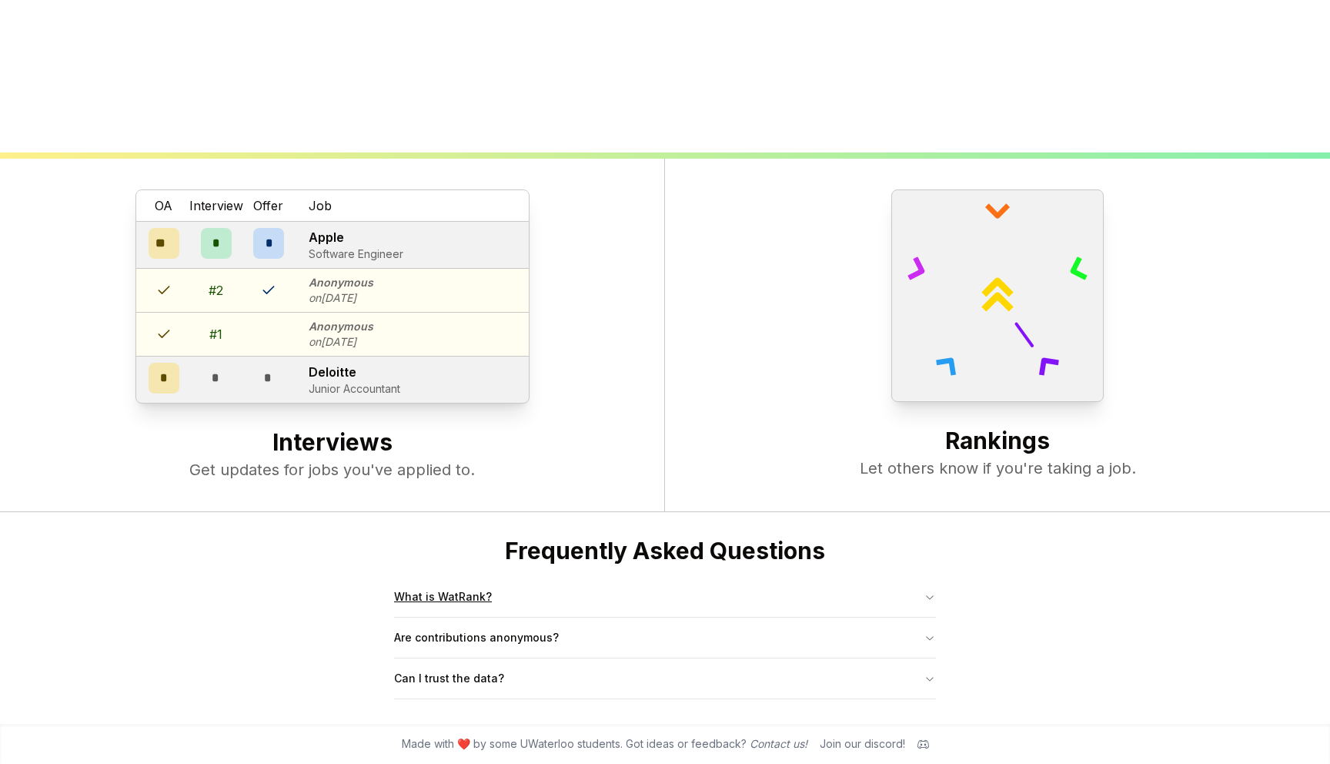 This screenshot has width=1330, height=764. Describe the element at coordinates (665, 678) in the screenshot. I see `button: Can I trust the data?` at that location.